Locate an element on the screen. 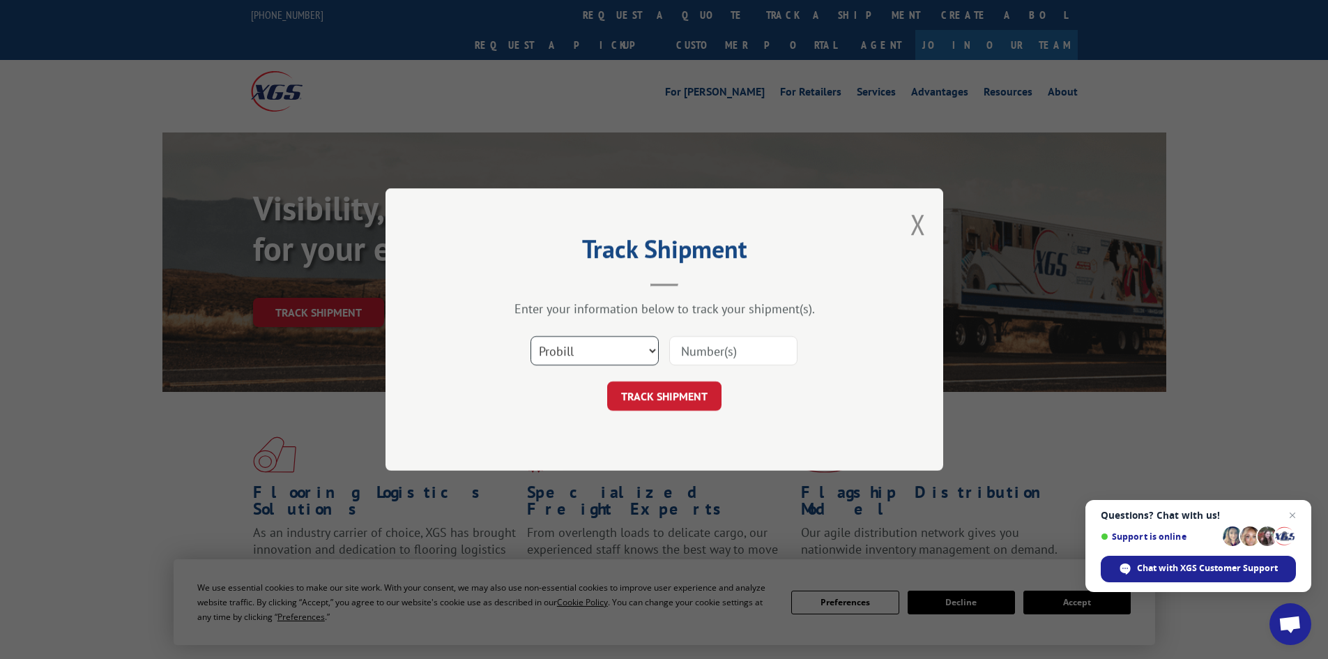 Image resolution: width=1328 pixels, height=659 pixels. div: Open chat is located at coordinates (1290, 624).